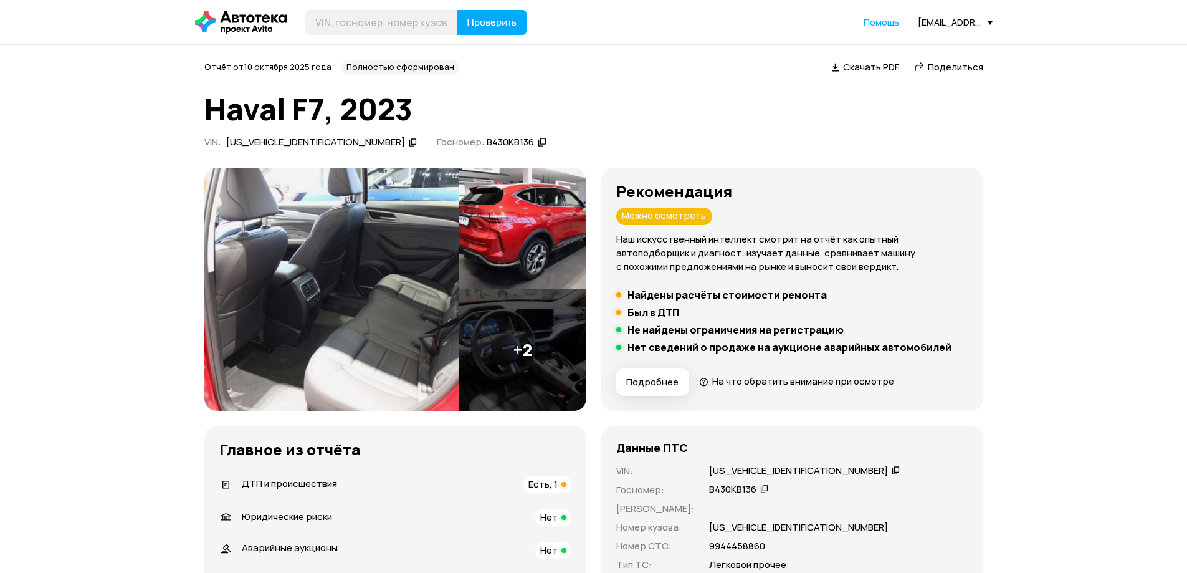 The image size is (1187, 573). What do you see at coordinates (653, 382) in the screenshot?
I see `button: Подробнее` at bounding box center [653, 382].